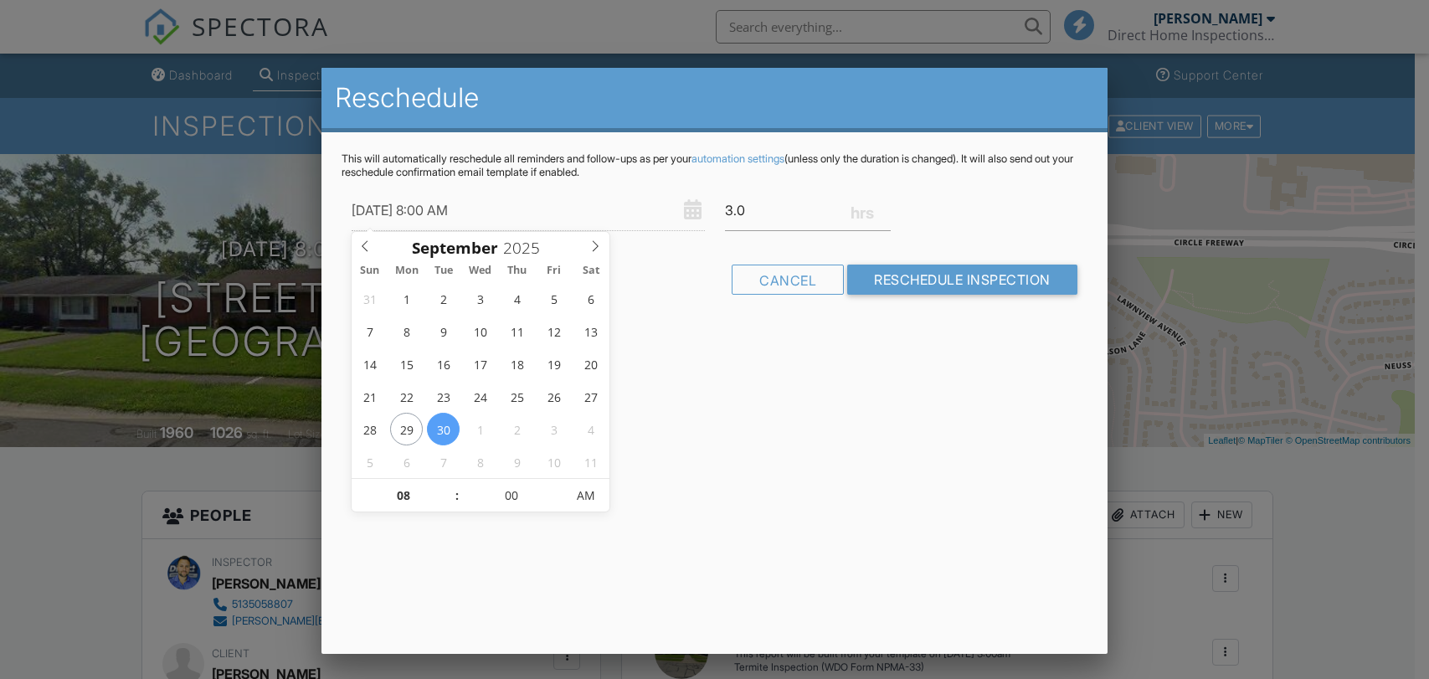 The height and width of the screenshot is (679, 1429). Describe the element at coordinates (553, 461) in the screenshot. I see `span: October 10, 2025` at that location.